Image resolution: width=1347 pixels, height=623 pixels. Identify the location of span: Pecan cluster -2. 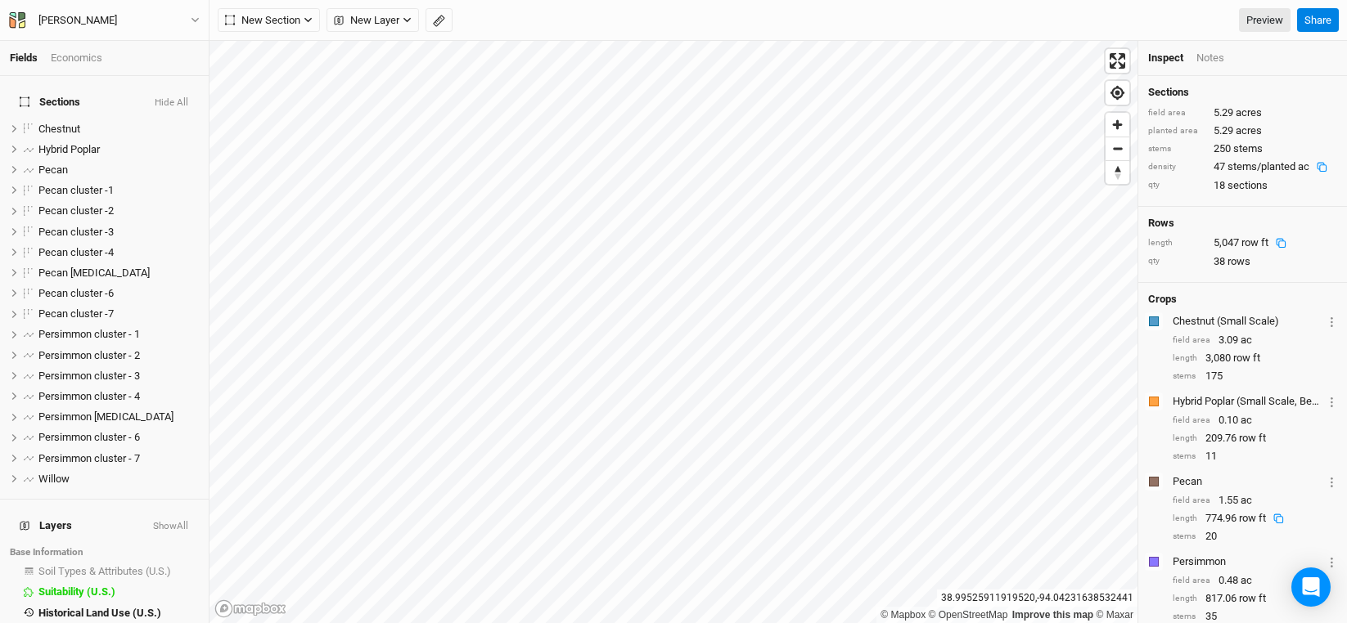
(76, 210).